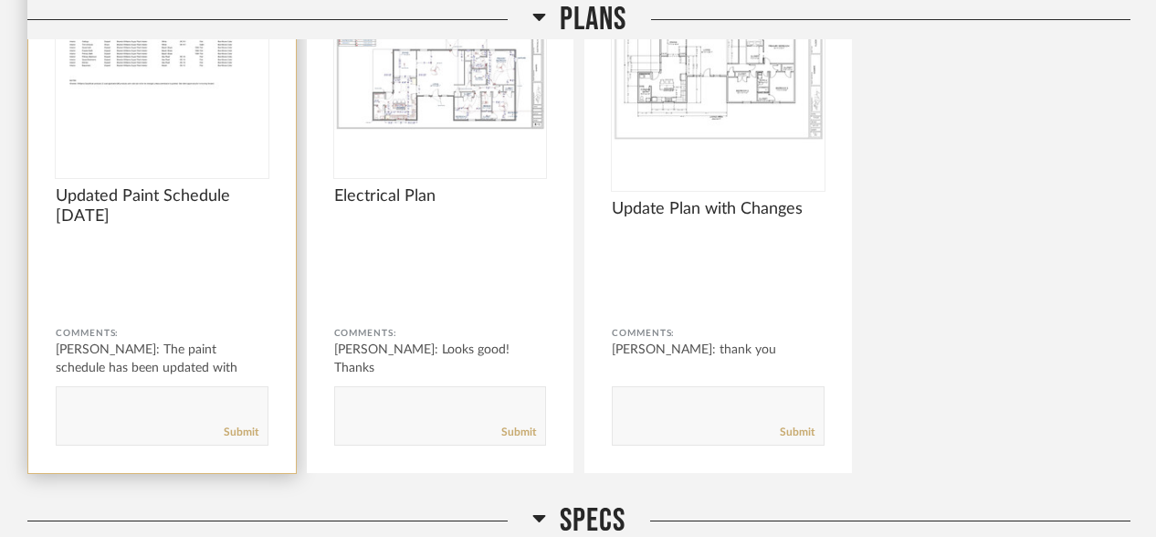 The width and height of the screenshot is (1156, 537). Describe the element at coordinates (440, 196) in the screenshot. I see `span: Electrical Plan` at that location.